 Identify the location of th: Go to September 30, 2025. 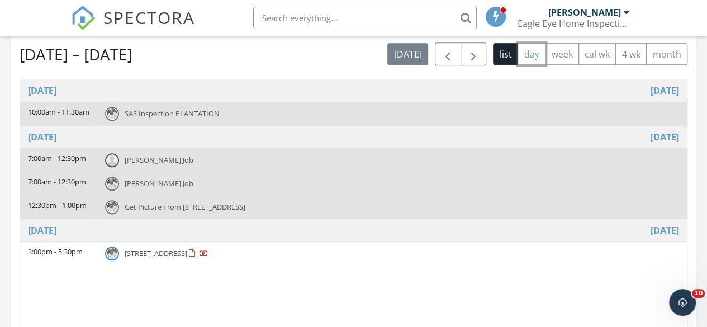
(353, 136).